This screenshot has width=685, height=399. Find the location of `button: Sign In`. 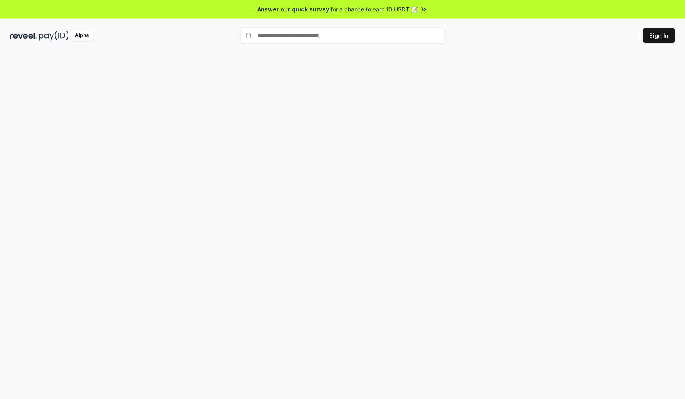

button: Sign In is located at coordinates (659, 35).